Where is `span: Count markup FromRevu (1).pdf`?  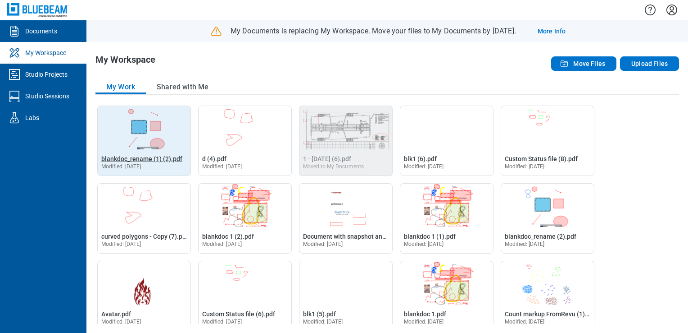 span: Count markup FromRevu (1).pdf is located at coordinates (551, 314).